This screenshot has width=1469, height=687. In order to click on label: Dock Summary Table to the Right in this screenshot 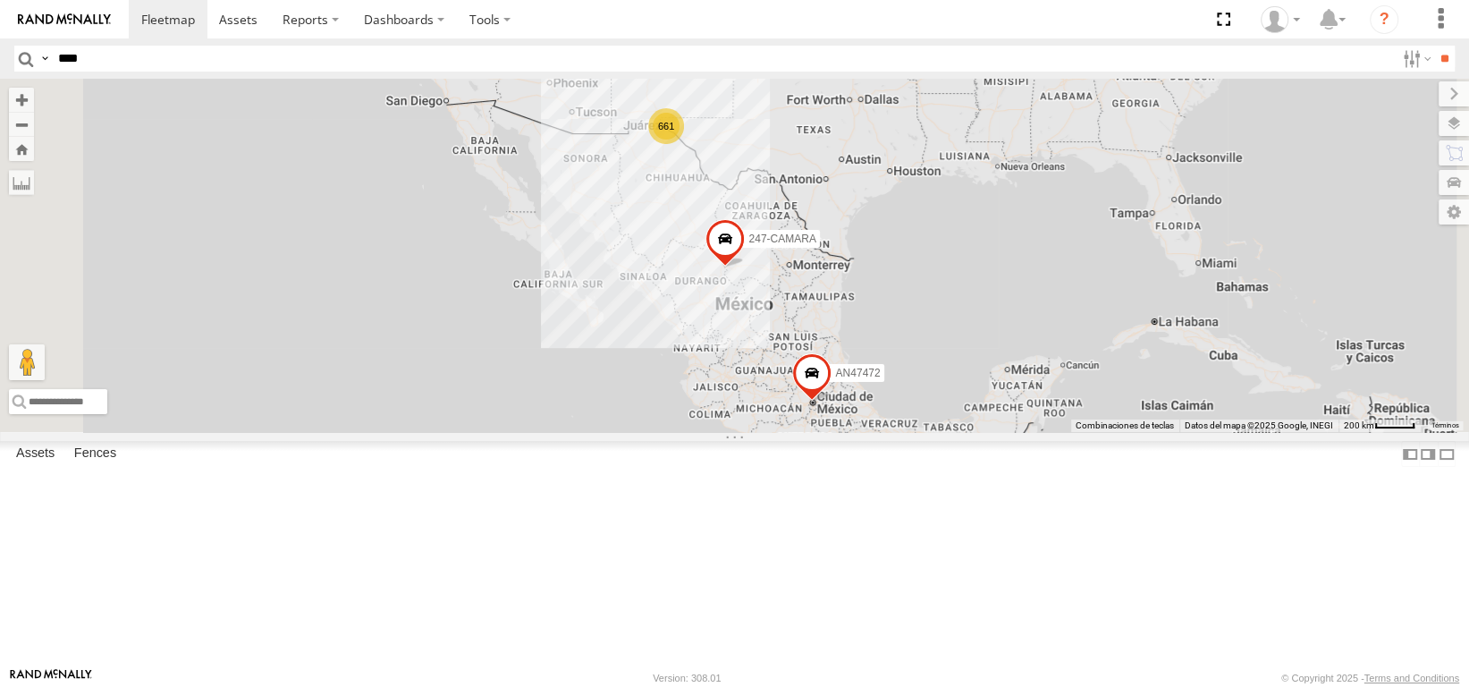, I will do `click(1428, 453)`.